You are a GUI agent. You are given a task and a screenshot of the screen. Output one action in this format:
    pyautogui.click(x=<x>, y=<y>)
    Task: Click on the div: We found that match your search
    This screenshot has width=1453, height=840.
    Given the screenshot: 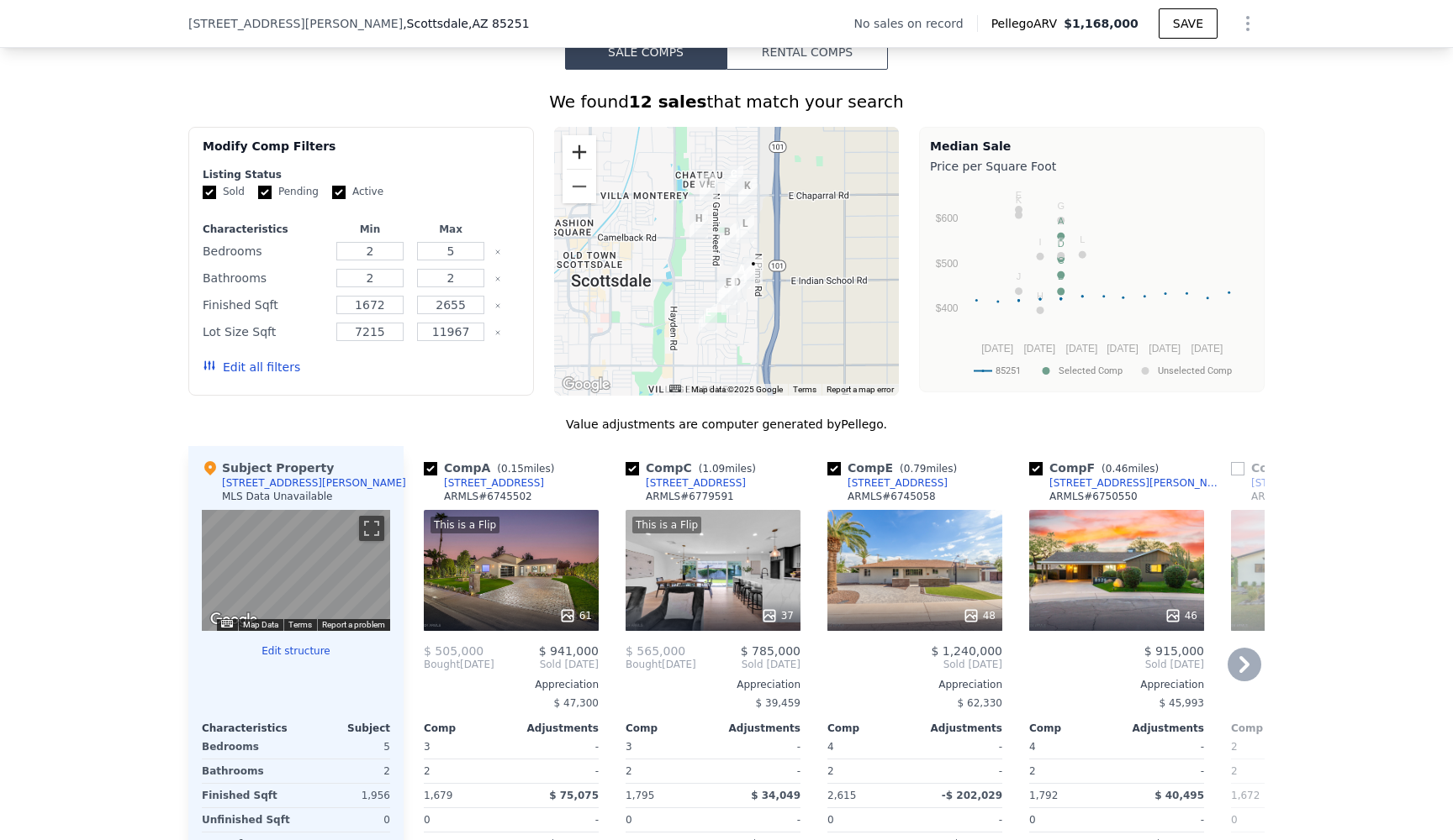 What is the action you would take?
    pyautogui.click(x=726, y=102)
    